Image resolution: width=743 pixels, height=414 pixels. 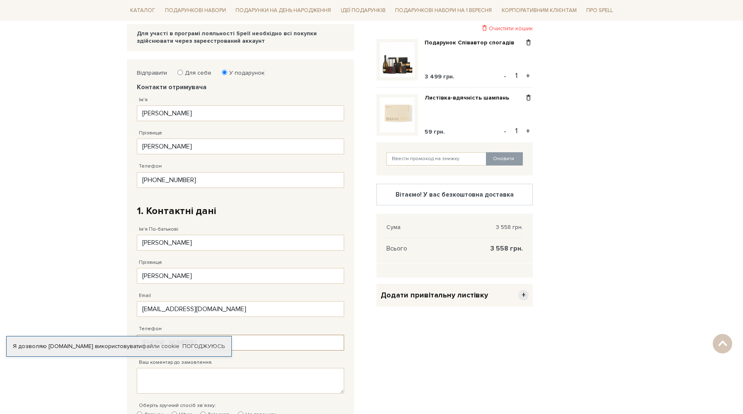 What do you see at coordinates (145, 296) in the screenshot?
I see `label: Email` at bounding box center [145, 296].